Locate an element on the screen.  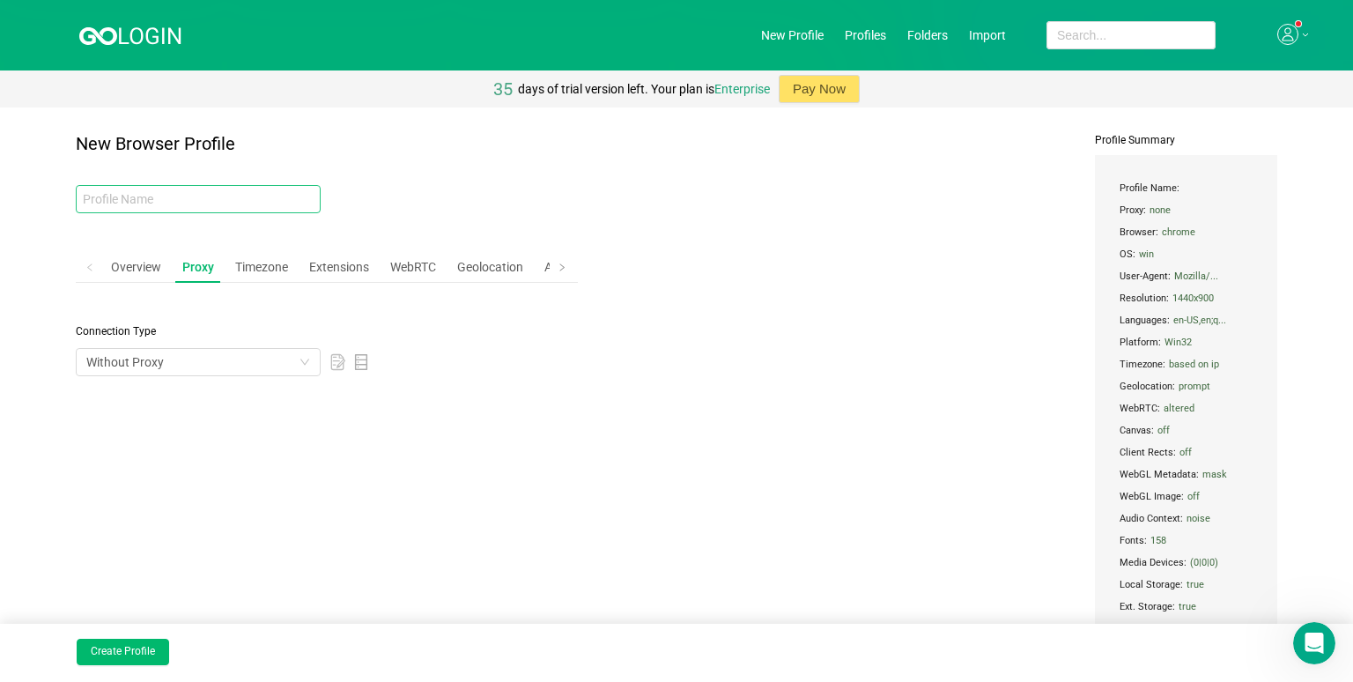
span: Ext. Storage : is located at coordinates (1186, 606).